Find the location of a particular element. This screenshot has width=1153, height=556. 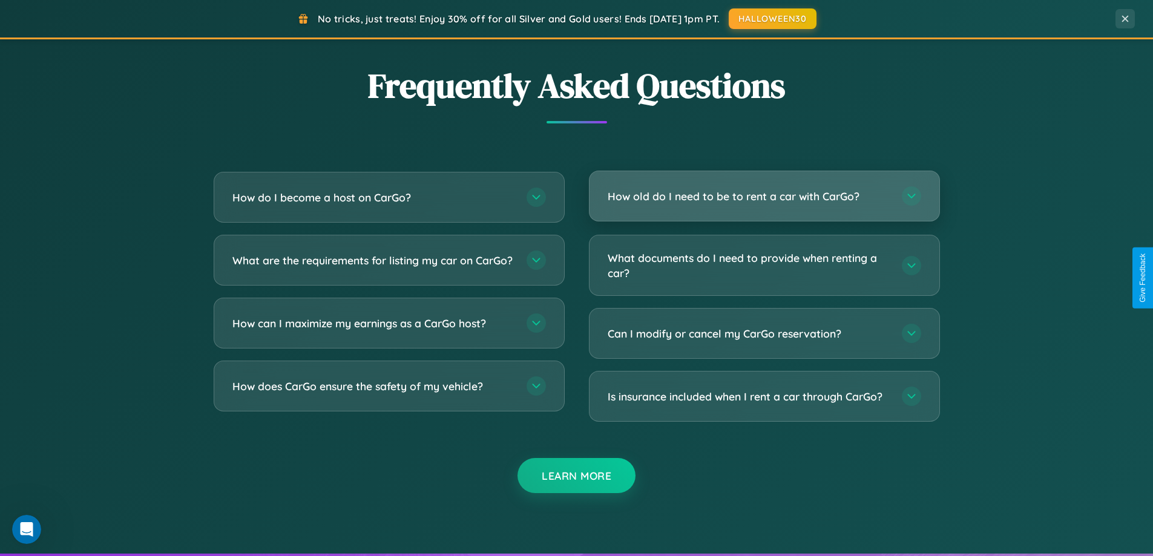

div: Give Feedback is located at coordinates (1143, 278).